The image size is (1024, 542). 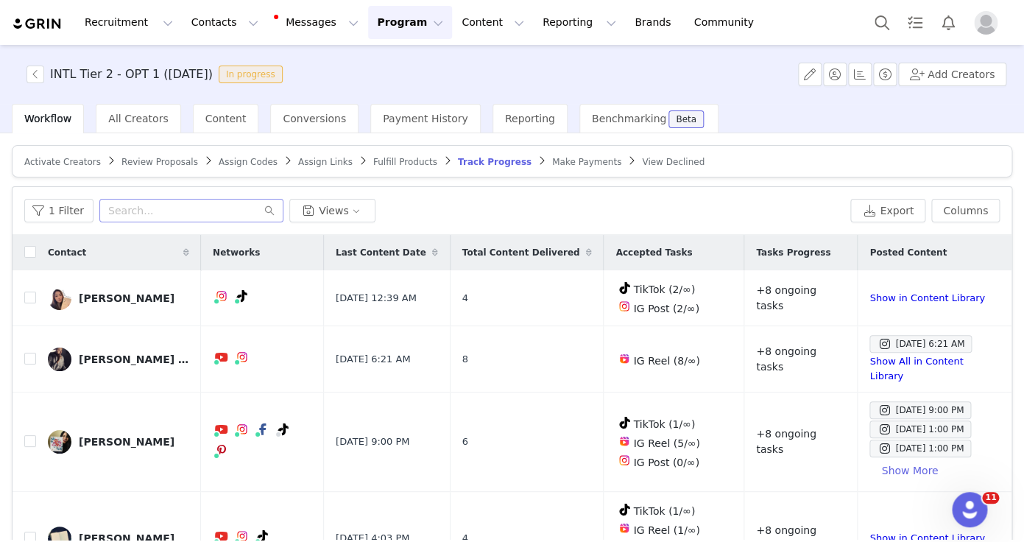 What do you see at coordinates (332, 211) in the screenshot?
I see `button: Views` at bounding box center [332, 211].